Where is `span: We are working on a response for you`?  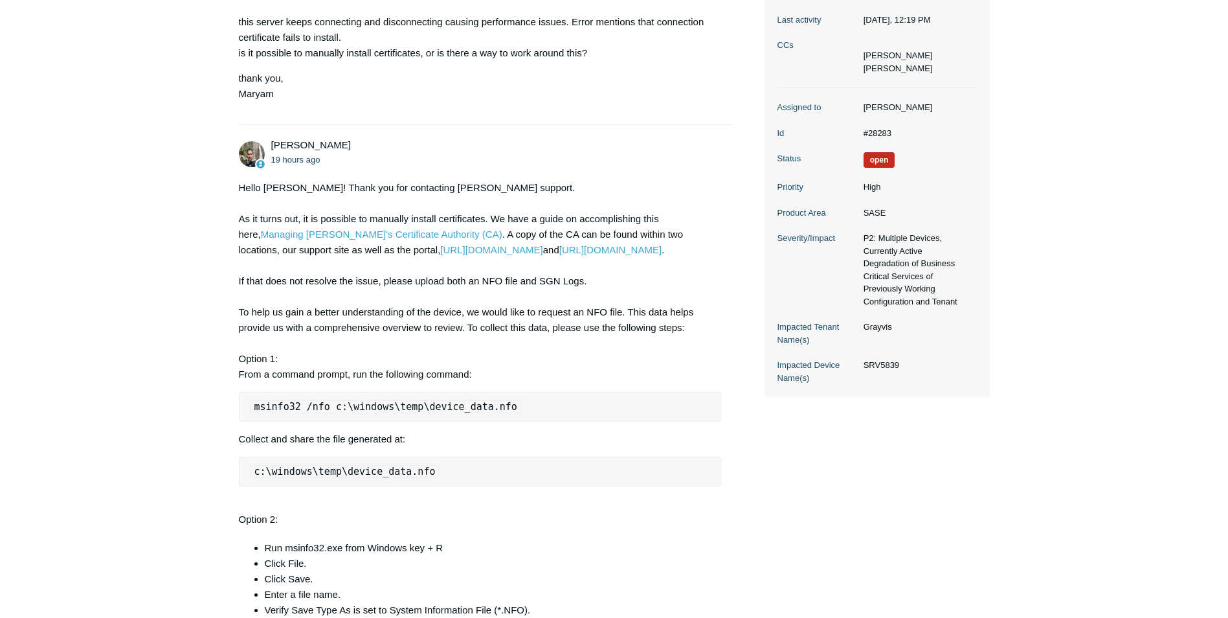 span: We are working on a response for you is located at coordinates (879, 160).